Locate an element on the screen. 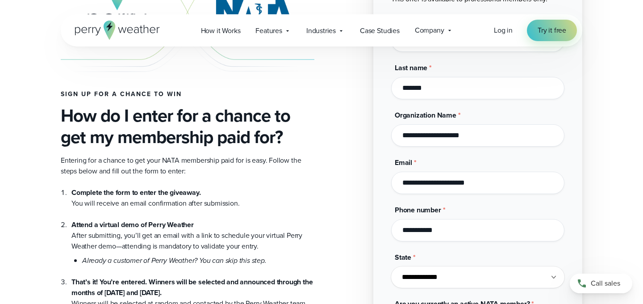 The height and width of the screenshot is (304, 643). h3: How do I enter for a chance to get my membership paid for? is located at coordinates (188, 126).